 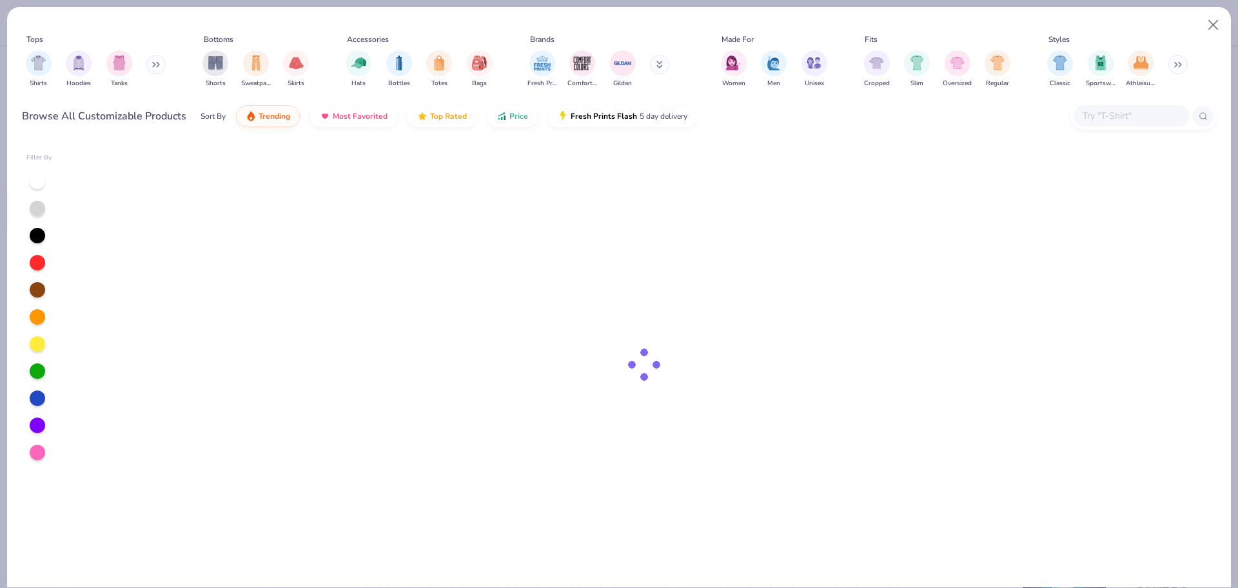 What do you see at coordinates (814, 63) in the screenshot?
I see `img: Unisex Image` at bounding box center [814, 63].